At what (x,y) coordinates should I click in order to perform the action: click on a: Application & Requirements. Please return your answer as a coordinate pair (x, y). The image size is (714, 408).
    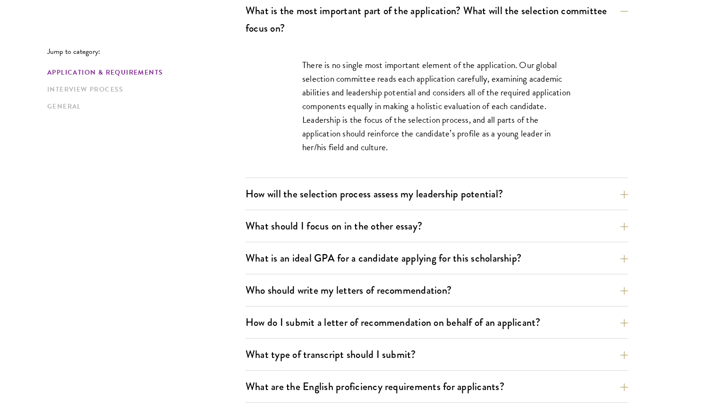
    Looking at the image, I should click on (144, 72).